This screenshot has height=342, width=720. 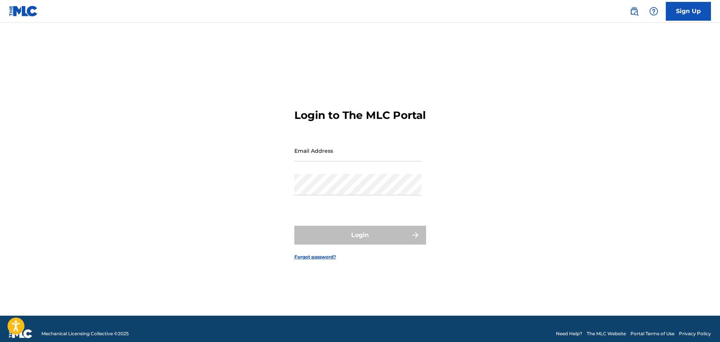 I want to click on span: Mechanical Licensing Collective © 2025, so click(x=85, y=334).